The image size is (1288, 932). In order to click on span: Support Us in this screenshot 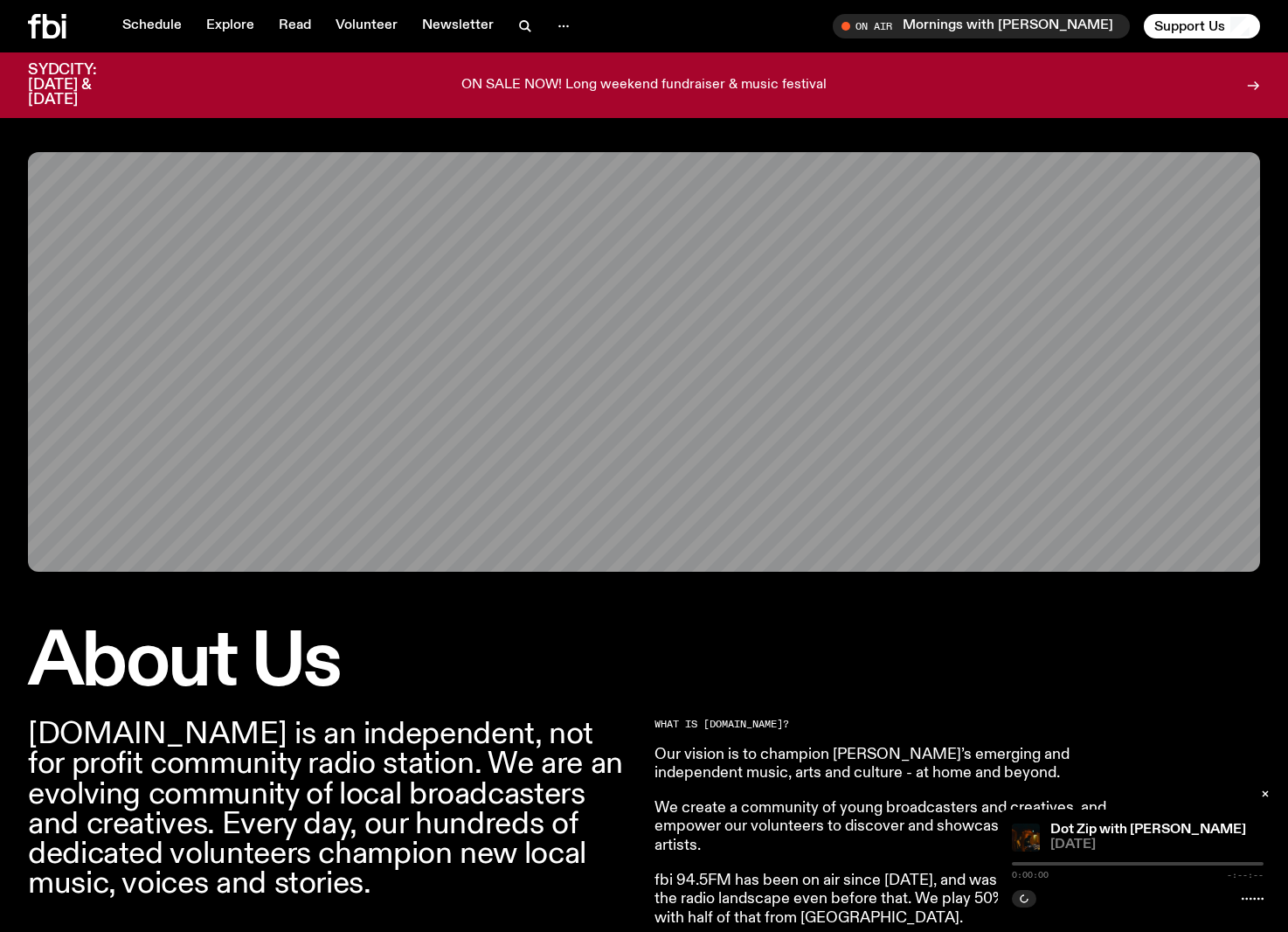, I will do `click(1189, 26)`.